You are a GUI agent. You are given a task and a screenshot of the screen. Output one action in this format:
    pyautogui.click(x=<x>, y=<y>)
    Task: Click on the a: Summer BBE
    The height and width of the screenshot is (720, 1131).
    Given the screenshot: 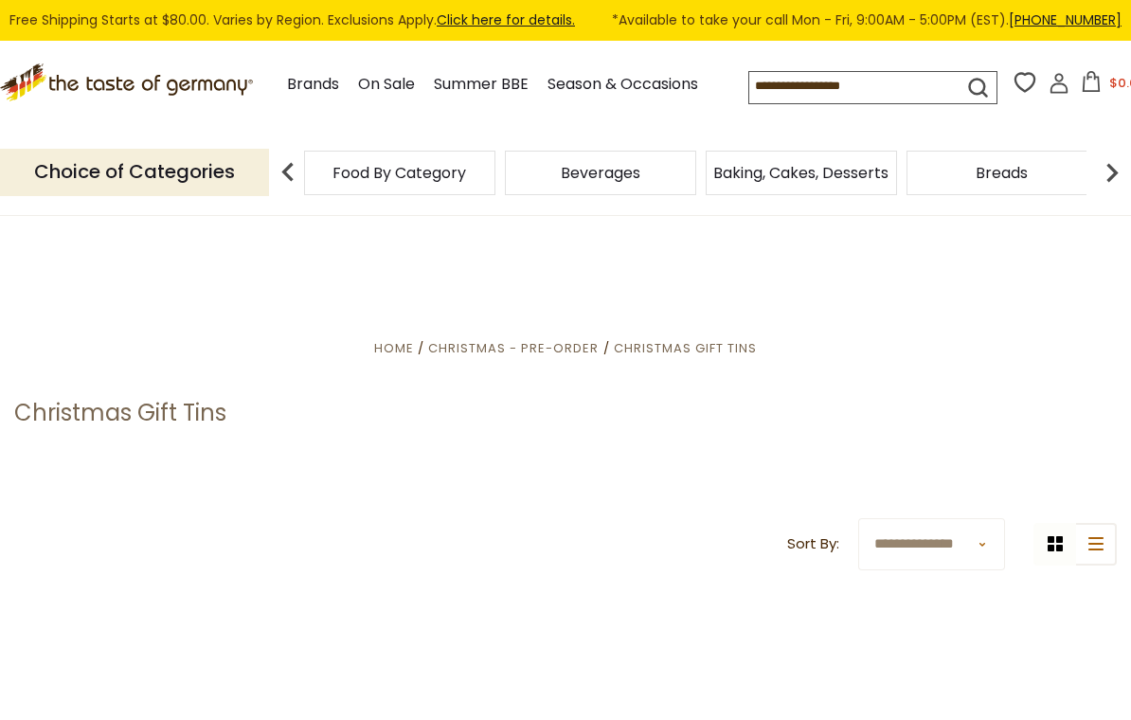 What is the action you would take?
    pyautogui.click(x=481, y=84)
    